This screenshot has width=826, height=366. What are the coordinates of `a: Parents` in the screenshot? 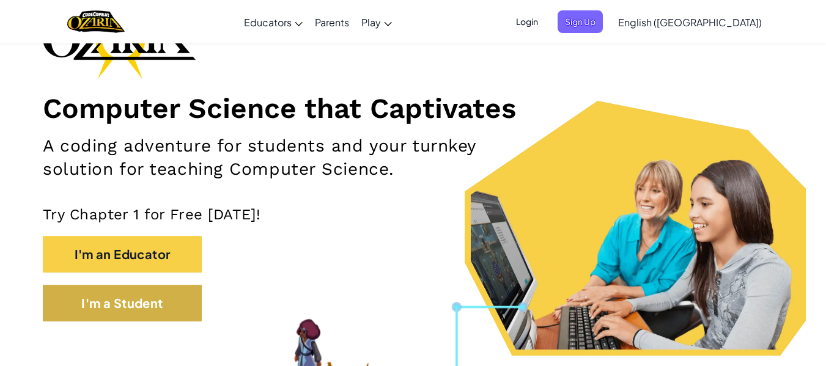 It's located at (332, 22).